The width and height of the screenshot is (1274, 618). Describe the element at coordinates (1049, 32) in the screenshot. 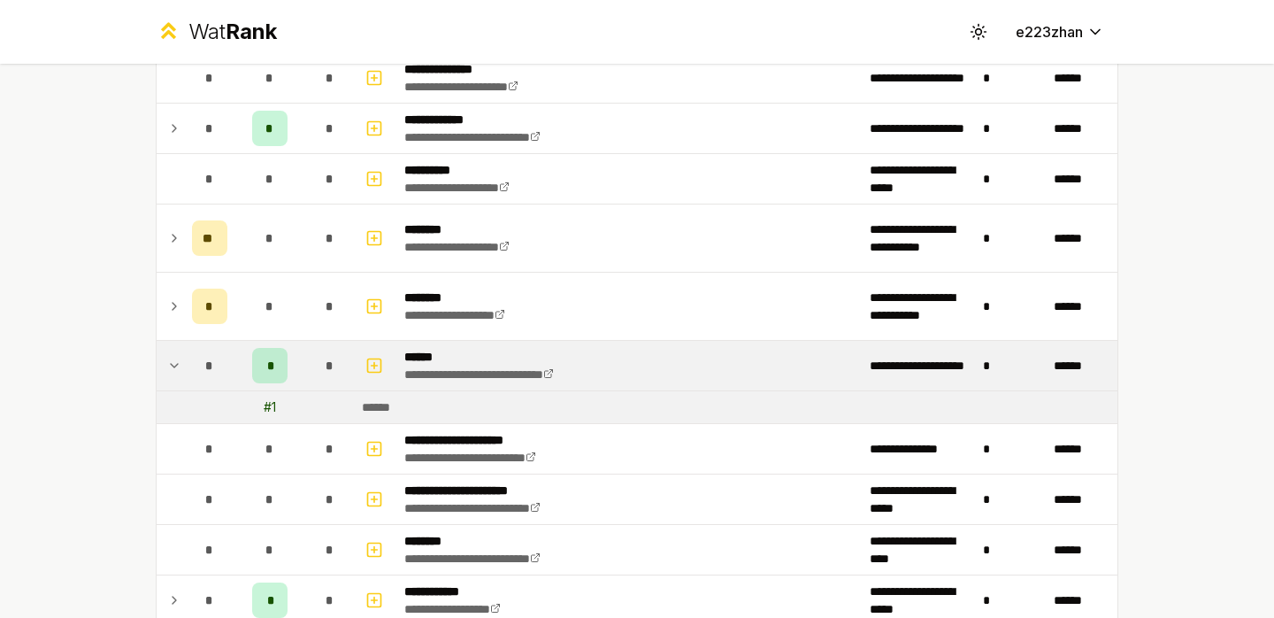

I see `span: e223zhan` at that location.